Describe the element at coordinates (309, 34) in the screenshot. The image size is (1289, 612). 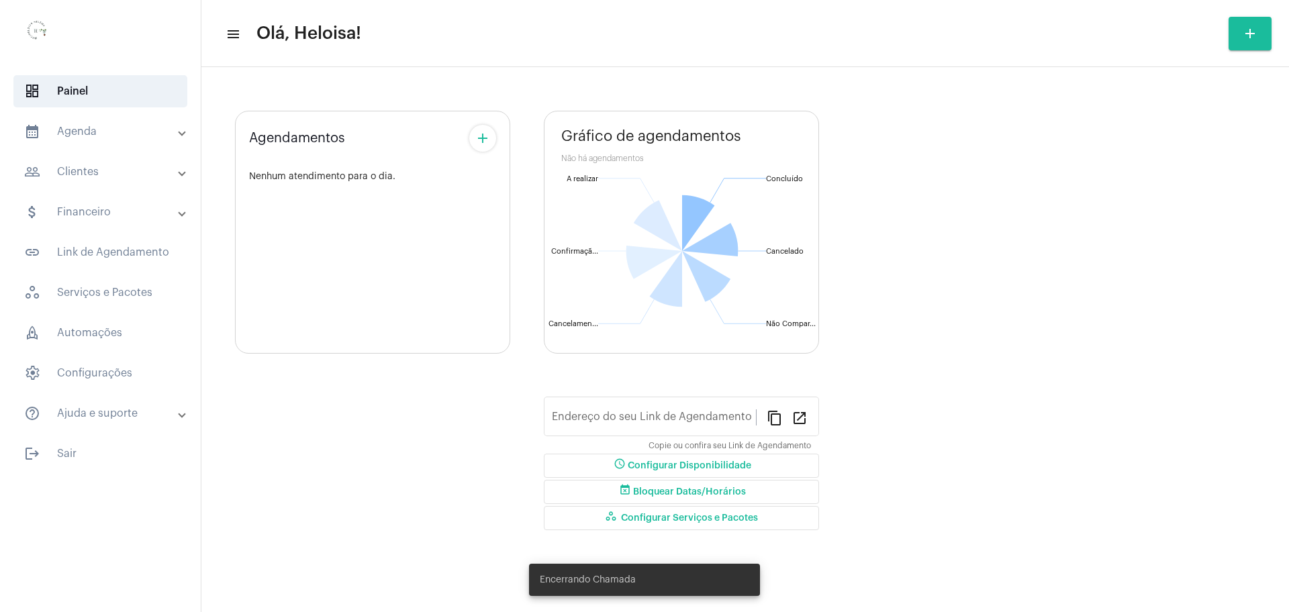
I see `span: Olá, Heloisa!` at that location.